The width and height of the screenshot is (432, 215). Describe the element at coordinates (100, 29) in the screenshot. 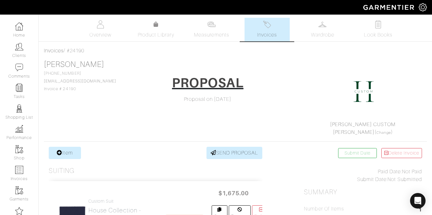

I see `a: Overview` at that location.